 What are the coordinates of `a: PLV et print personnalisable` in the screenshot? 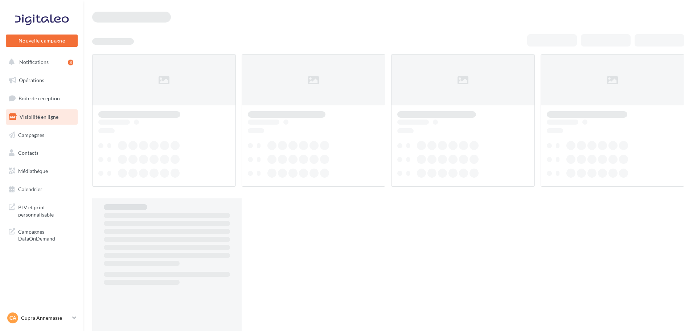 It's located at (42, 210).